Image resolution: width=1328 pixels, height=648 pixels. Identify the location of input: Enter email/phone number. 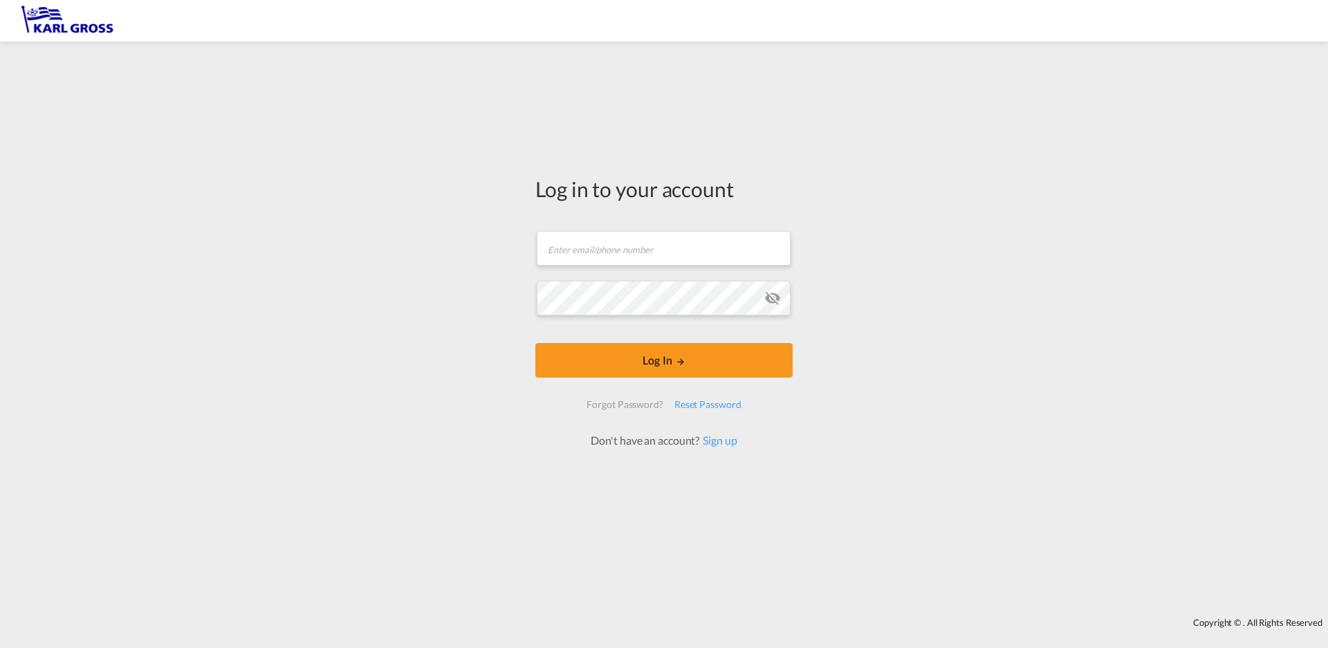
(663, 248).